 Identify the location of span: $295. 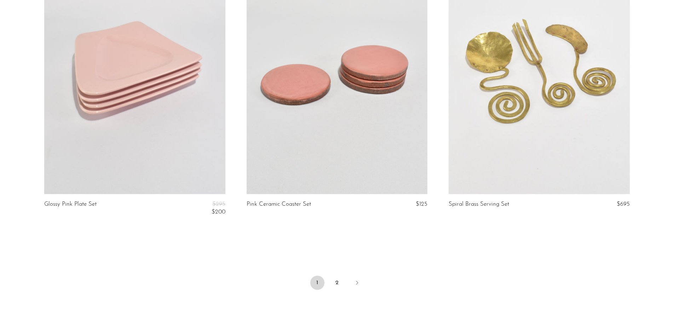
(219, 204).